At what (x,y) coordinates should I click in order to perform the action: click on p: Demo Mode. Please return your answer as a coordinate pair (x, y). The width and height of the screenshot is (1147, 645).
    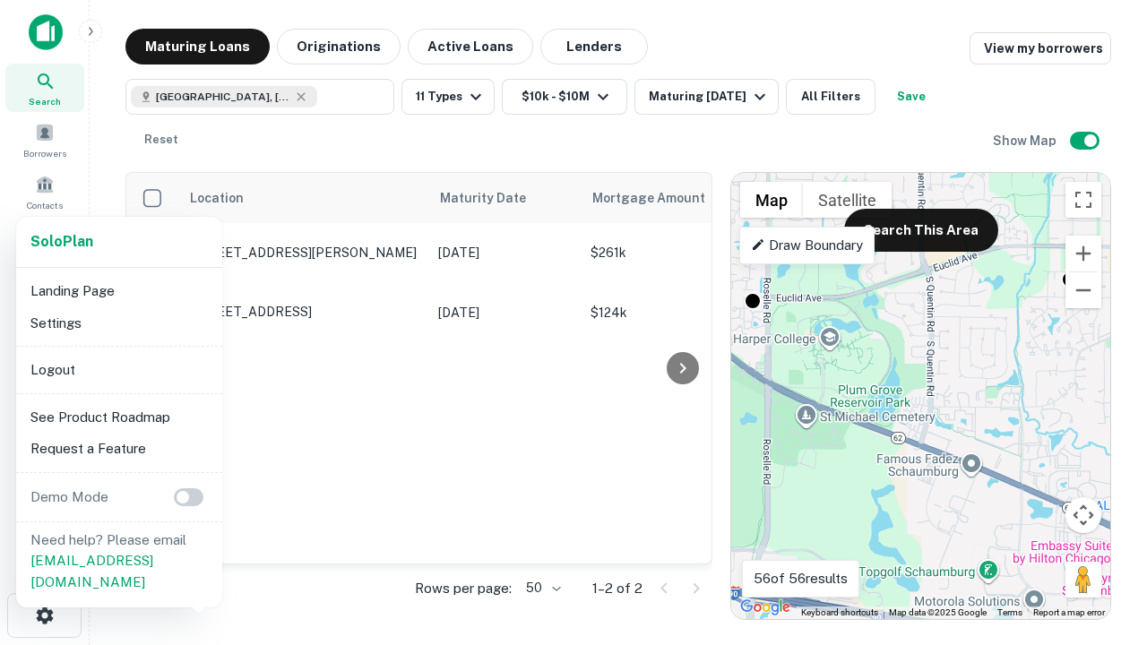
    Looking at the image, I should click on (69, 497).